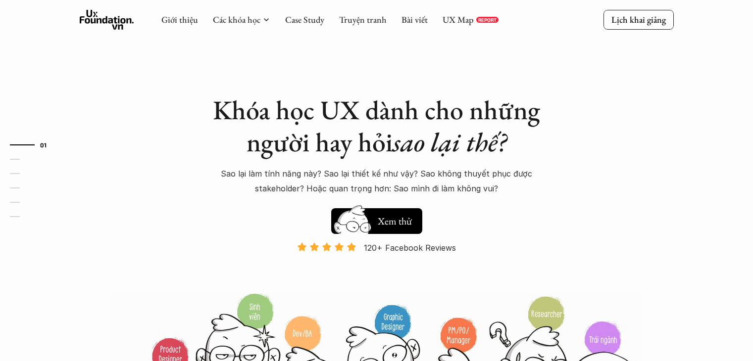  Describe the element at coordinates (414, 19) in the screenshot. I see `a: Bài viết` at that location.